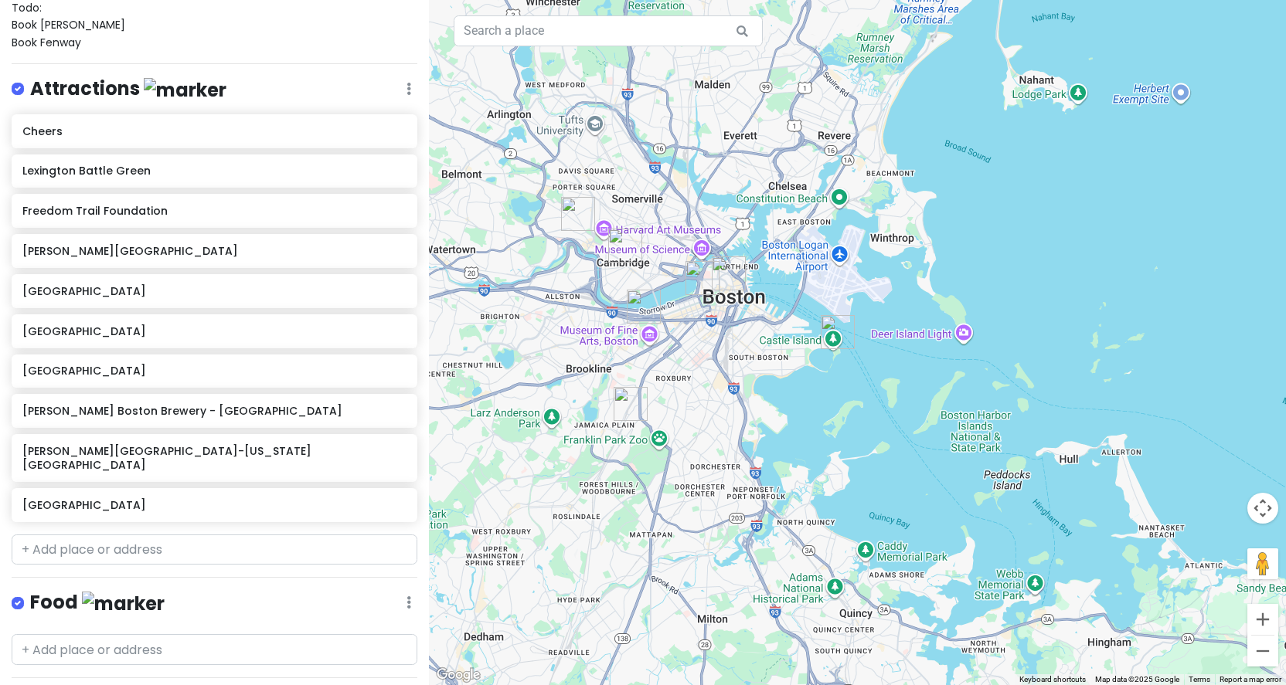  Describe the element at coordinates (578, 214) in the screenshot. I see `div: Longfellow House-Washington's Headquarters National Historic Site` at that location.